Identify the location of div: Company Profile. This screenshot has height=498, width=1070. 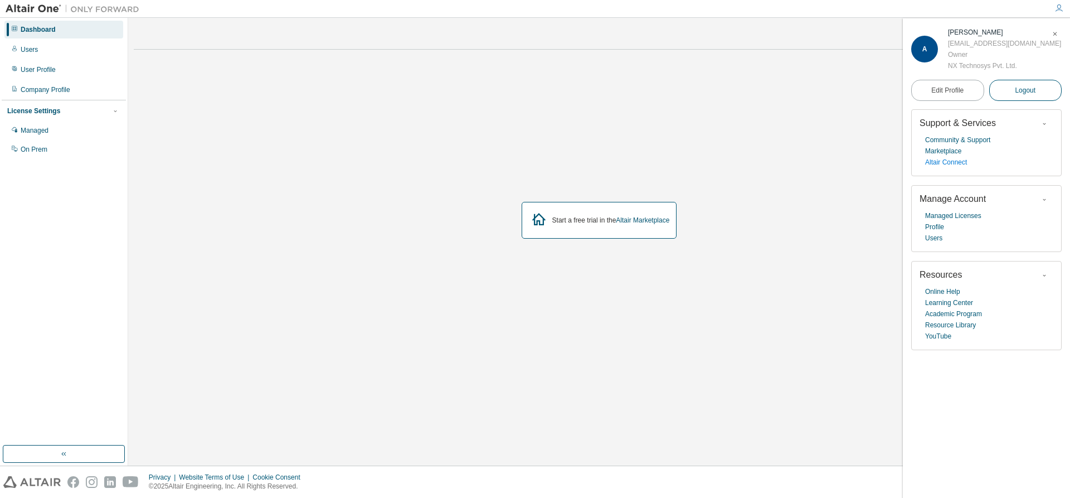
(45, 90).